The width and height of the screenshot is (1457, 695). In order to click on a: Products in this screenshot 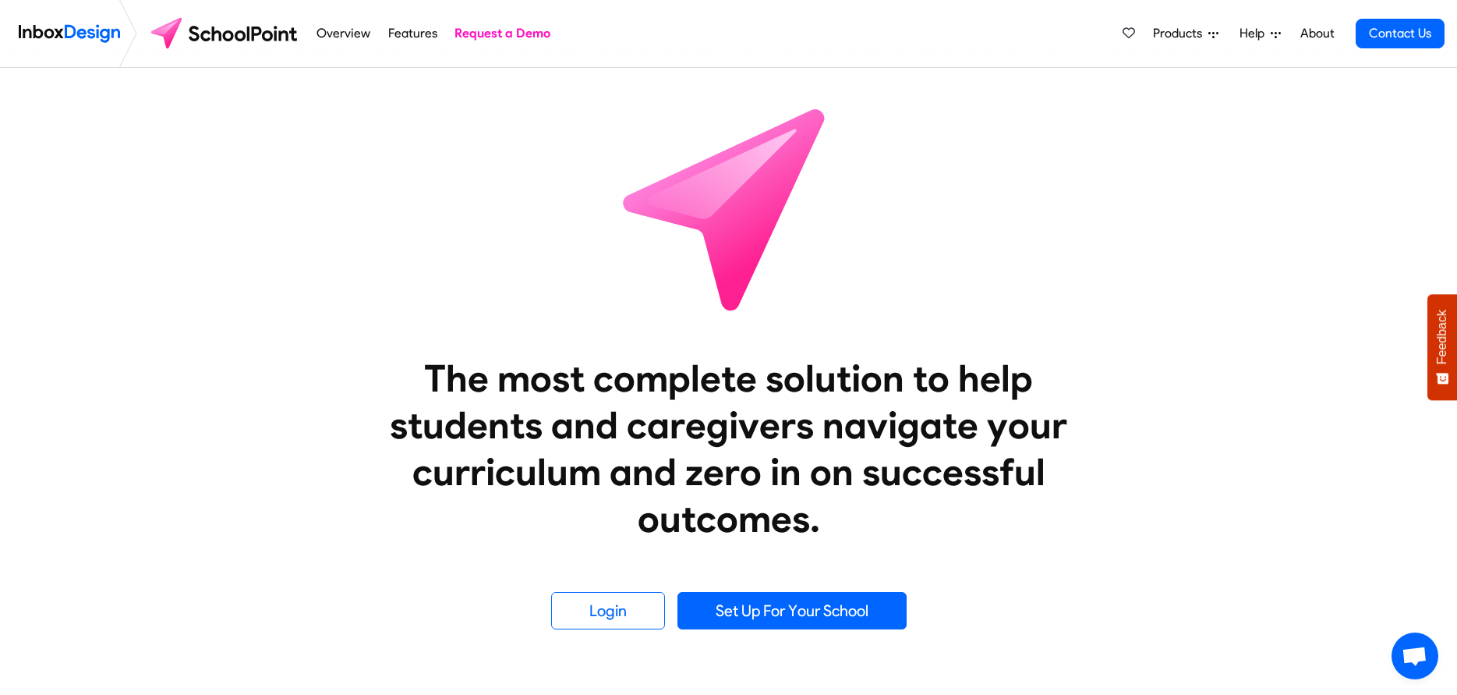, I will do `click(1186, 34)`.